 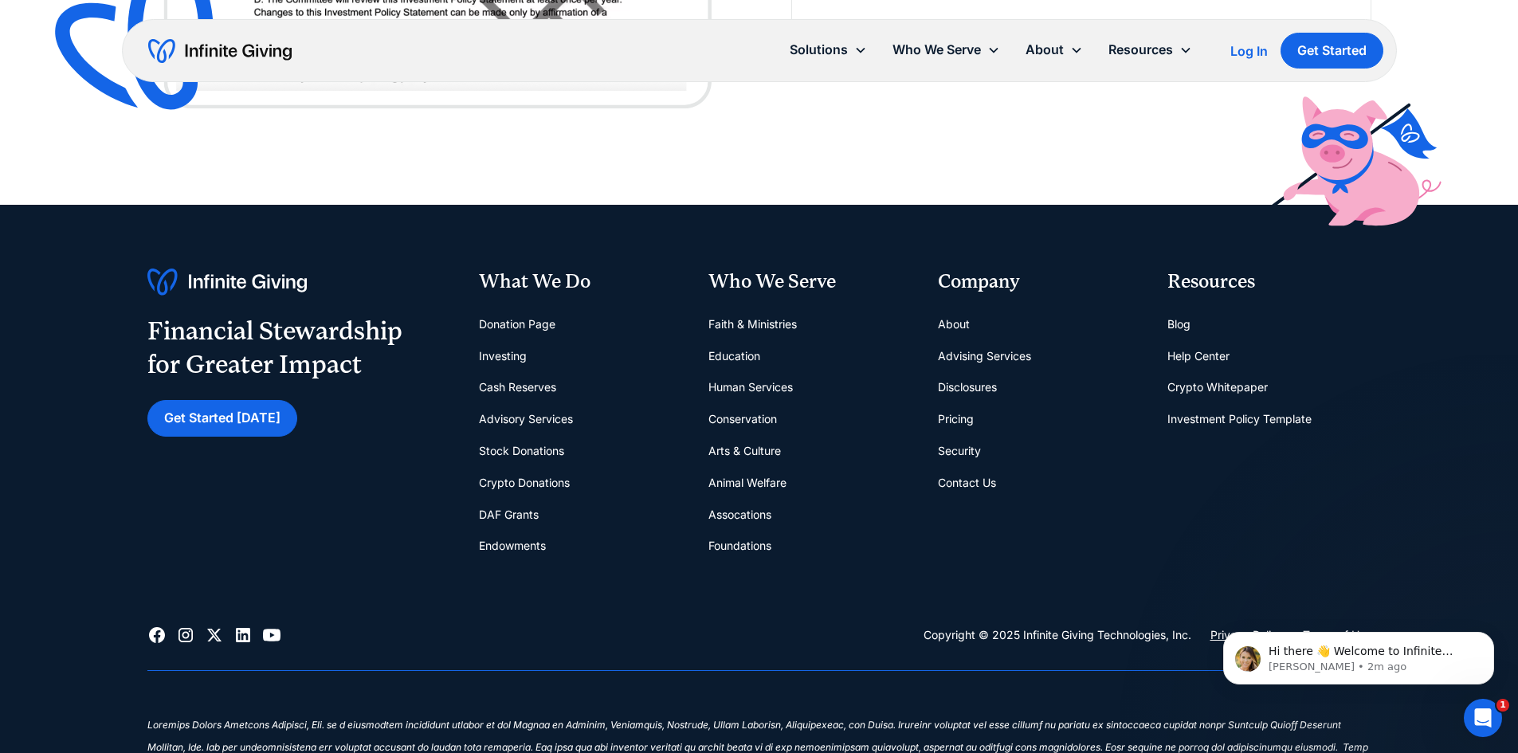 What do you see at coordinates (959, 451) in the screenshot?
I see `a: Security` at bounding box center [959, 451].